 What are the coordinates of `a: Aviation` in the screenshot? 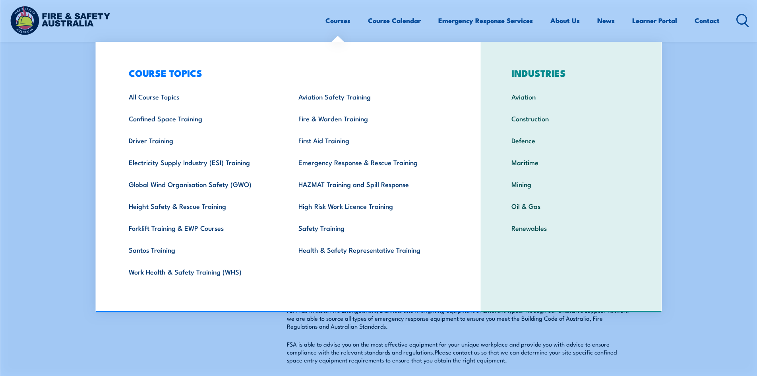 It's located at (571, 96).